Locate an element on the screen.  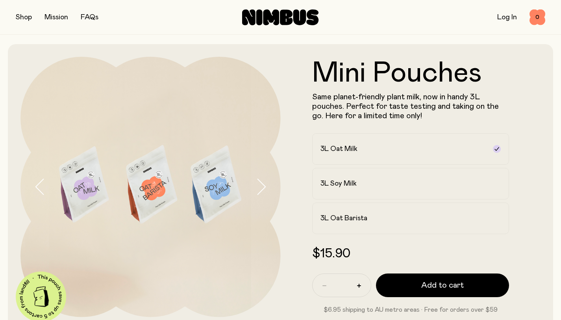
button: Add to cart is located at coordinates (443, 285).